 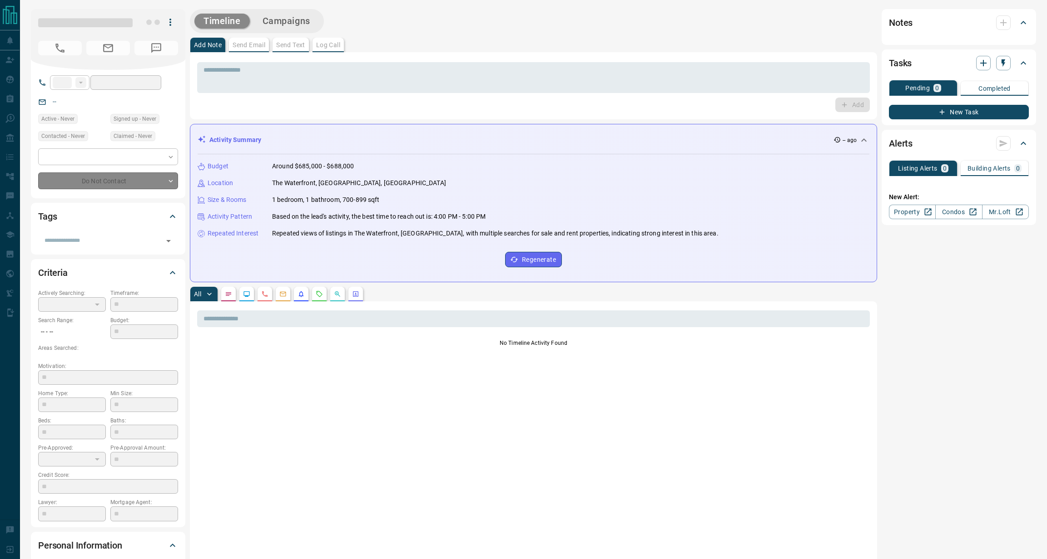 I want to click on span: Contacted - Never, so click(x=63, y=136).